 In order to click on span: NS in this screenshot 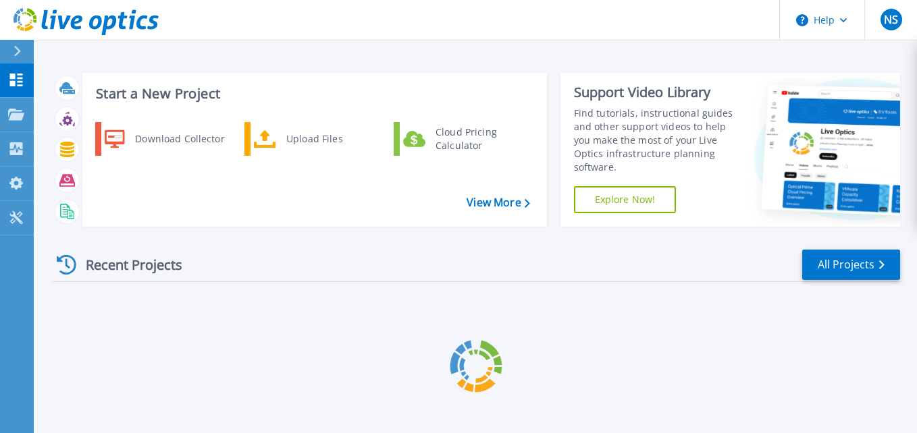, I will do `click(890, 20)`.